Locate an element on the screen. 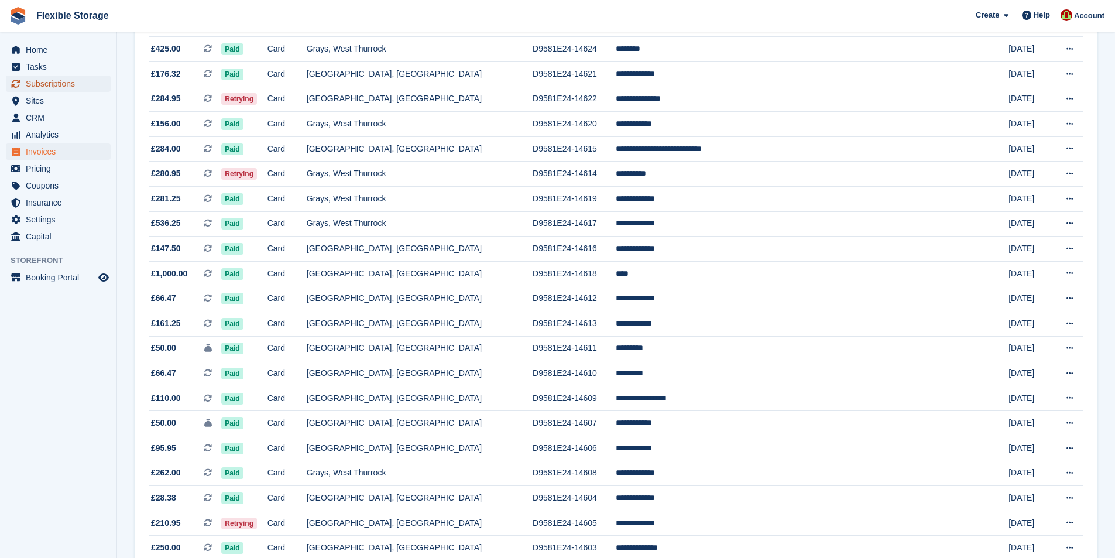 The width and height of the screenshot is (1115, 558). td: D9581E24-14610 is located at coordinates (574, 373).